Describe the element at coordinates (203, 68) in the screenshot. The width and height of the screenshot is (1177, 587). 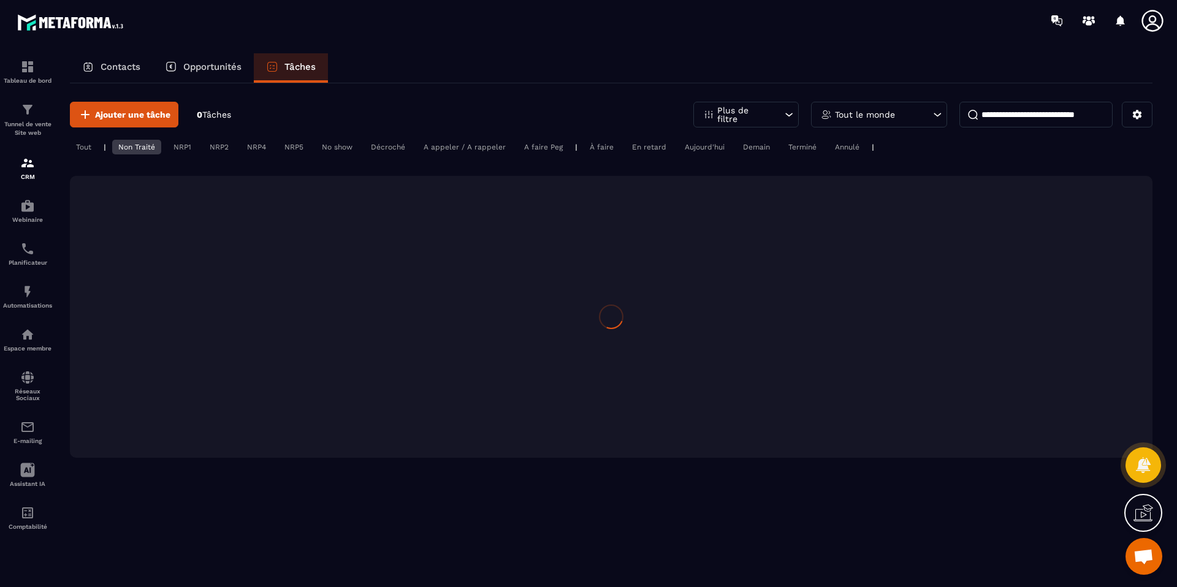
I see `a: Opportunités` at that location.